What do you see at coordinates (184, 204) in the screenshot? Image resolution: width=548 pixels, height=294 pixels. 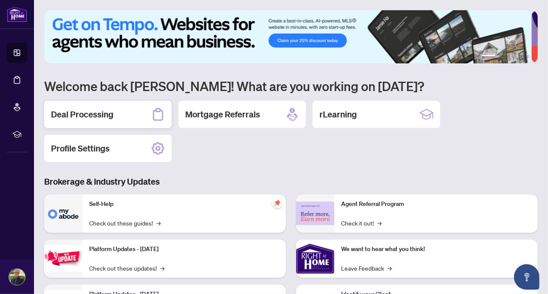 I see `p: Self-Help` at bounding box center [184, 204].